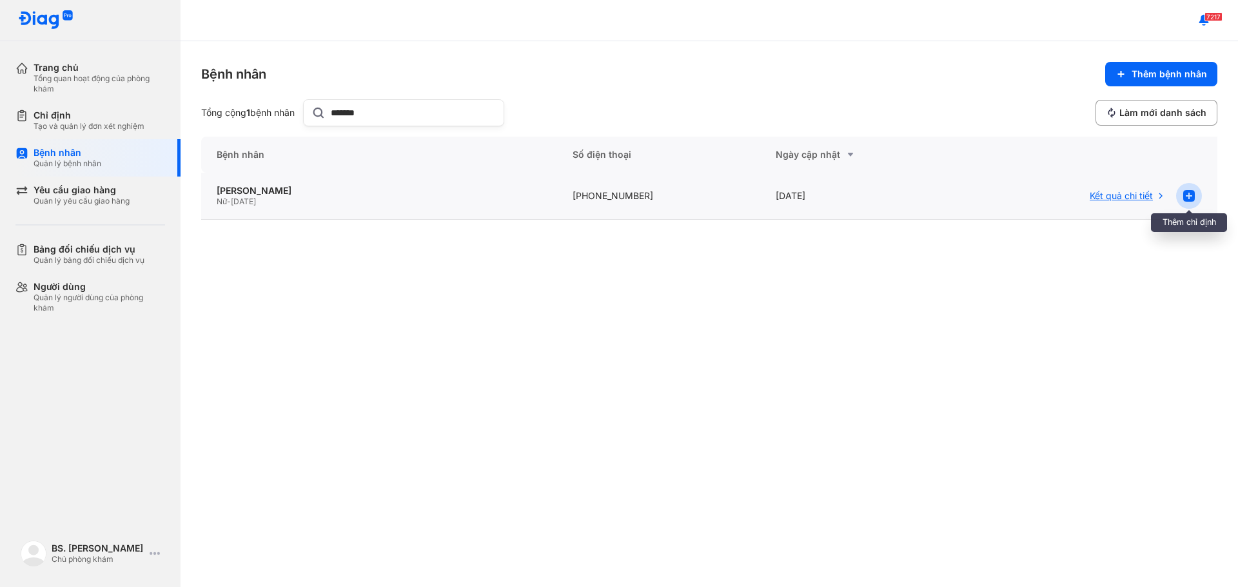 This screenshot has width=1238, height=587. I want to click on button: Làm mới danh sách, so click(1156, 113).